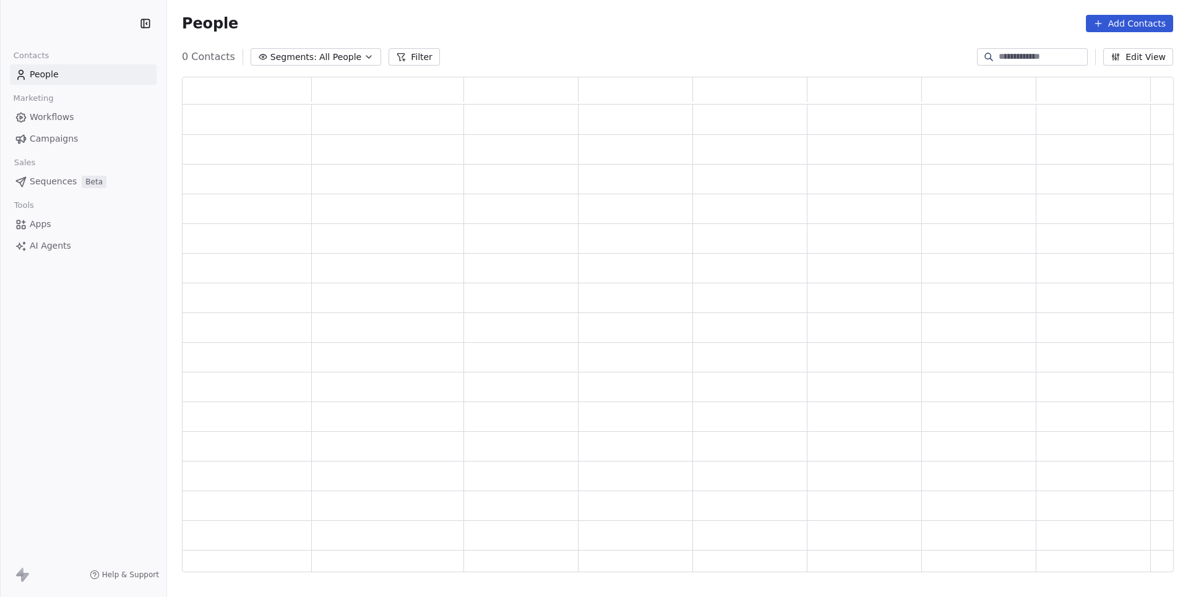 The width and height of the screenshot is (1188, 597). I want to click on button: Filter, so click(414, 57).